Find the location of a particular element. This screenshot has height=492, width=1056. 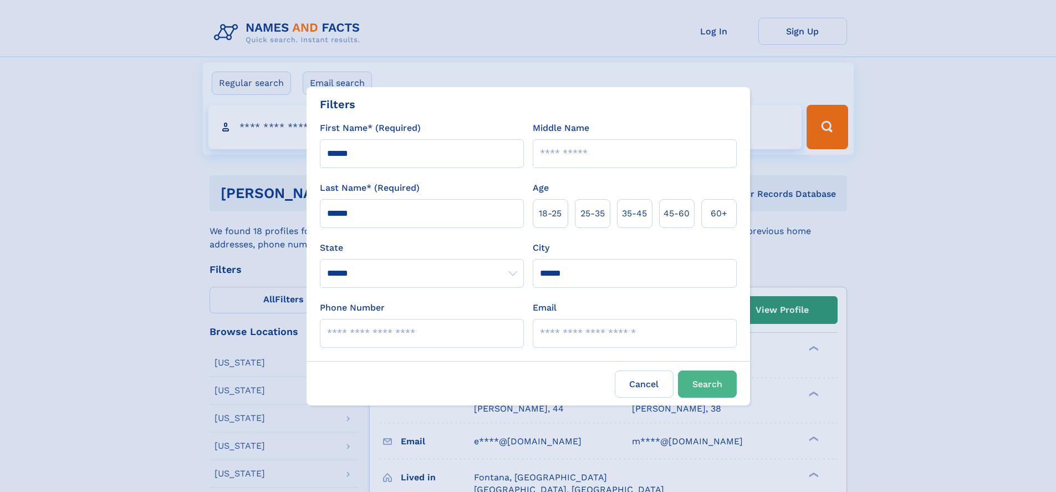

label: Middle Name is located at coordinates (561, 128).